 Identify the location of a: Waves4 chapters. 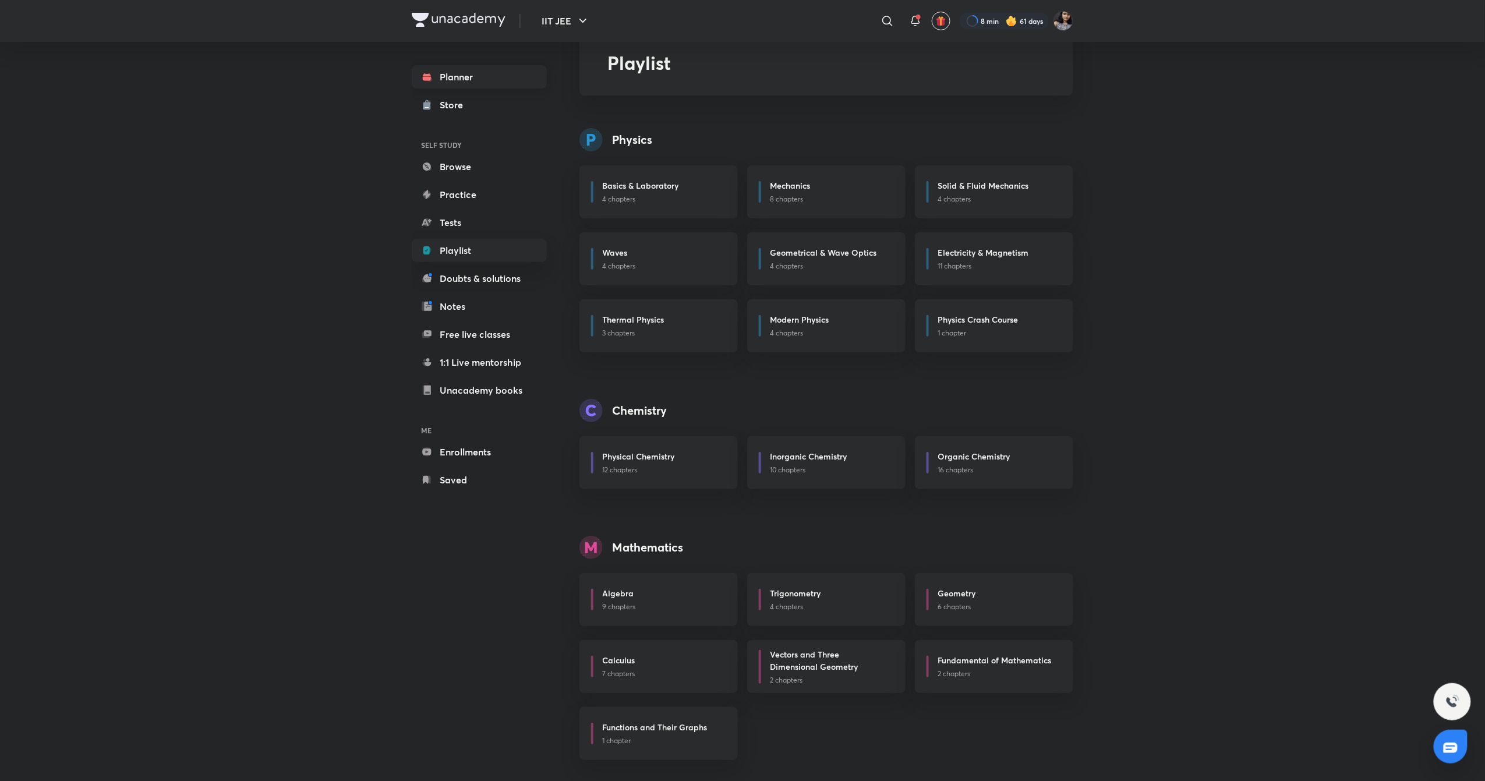
(659, 259).